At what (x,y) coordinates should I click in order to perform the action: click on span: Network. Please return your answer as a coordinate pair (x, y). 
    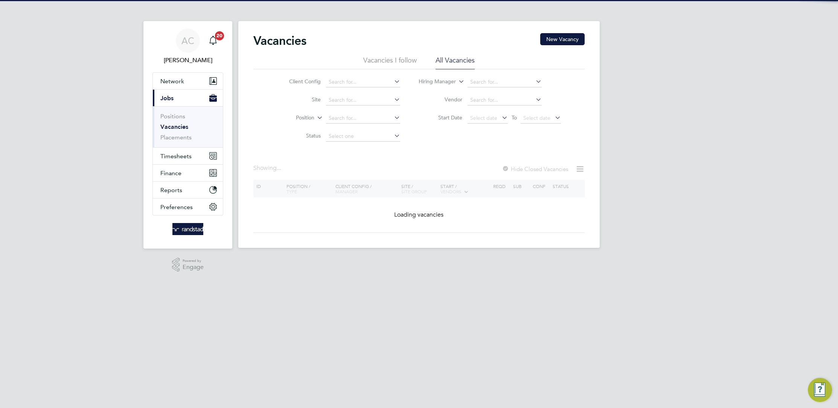
    Looking at the image, I should click on (172, 81).